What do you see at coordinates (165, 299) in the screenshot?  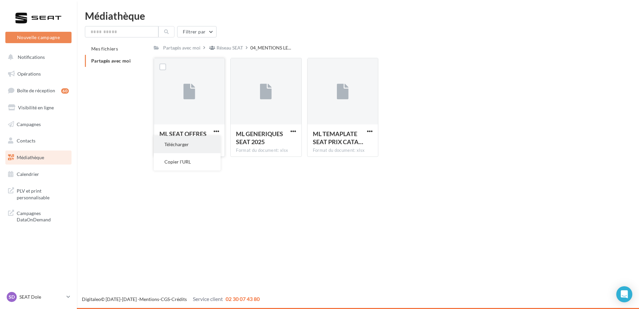 I see `a: CGS` at bounding box center [165, 299].